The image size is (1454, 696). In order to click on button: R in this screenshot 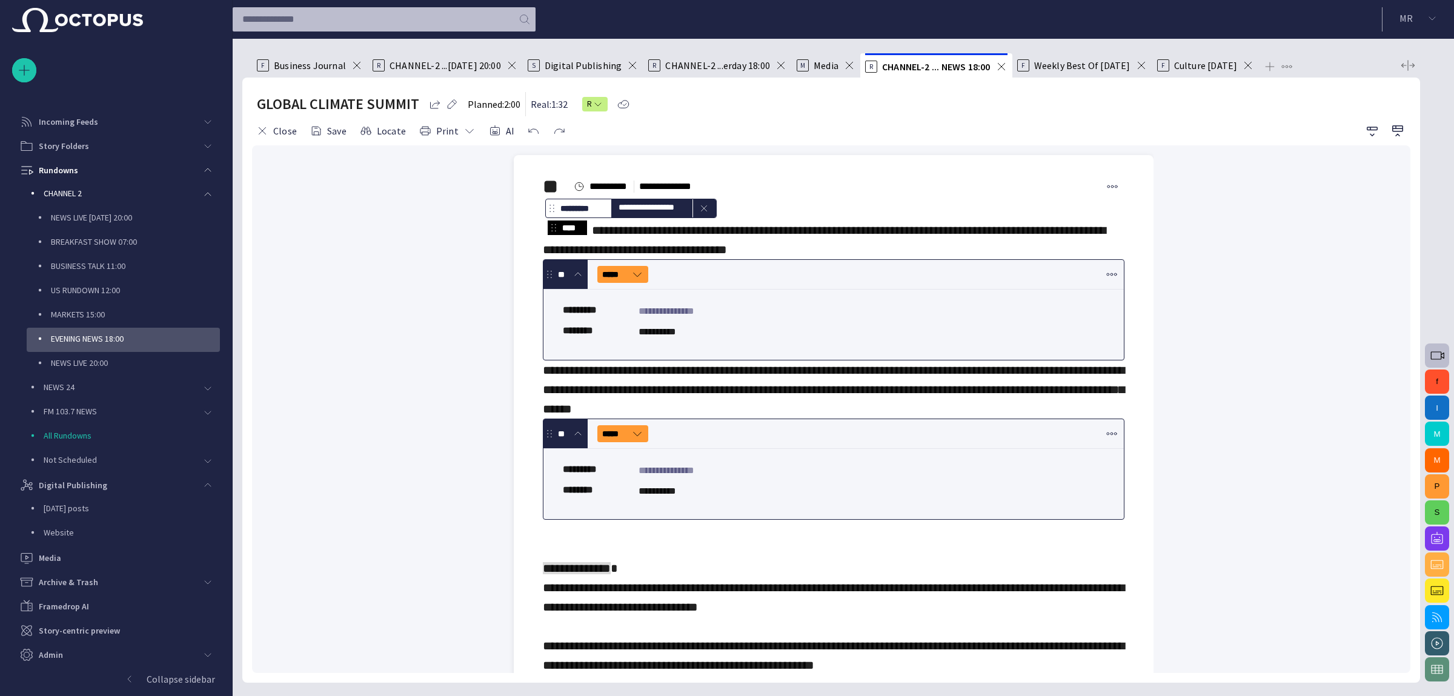, I will do `click(595, 104)`.